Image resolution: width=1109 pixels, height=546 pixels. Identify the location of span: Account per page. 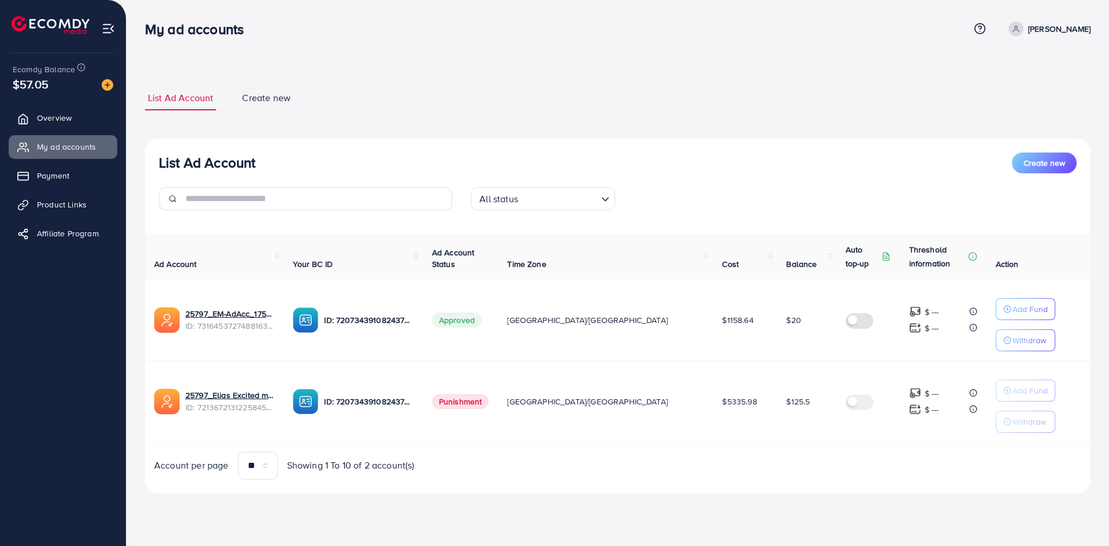
(191, 465).